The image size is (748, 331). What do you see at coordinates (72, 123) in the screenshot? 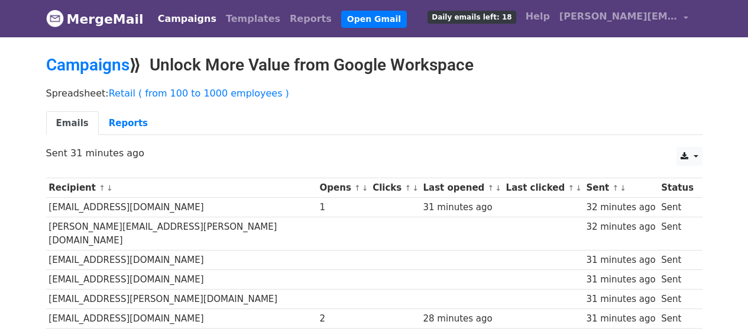
I see `a: Emails` at bounding box center [72, 123].